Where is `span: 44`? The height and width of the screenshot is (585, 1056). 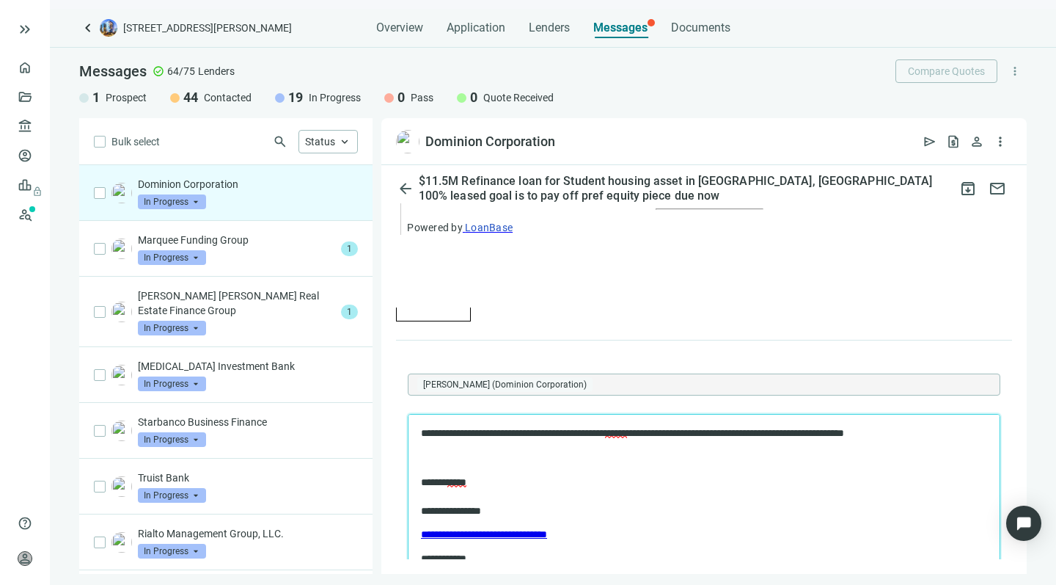
span: 44 is located at coordinates (191, 98).